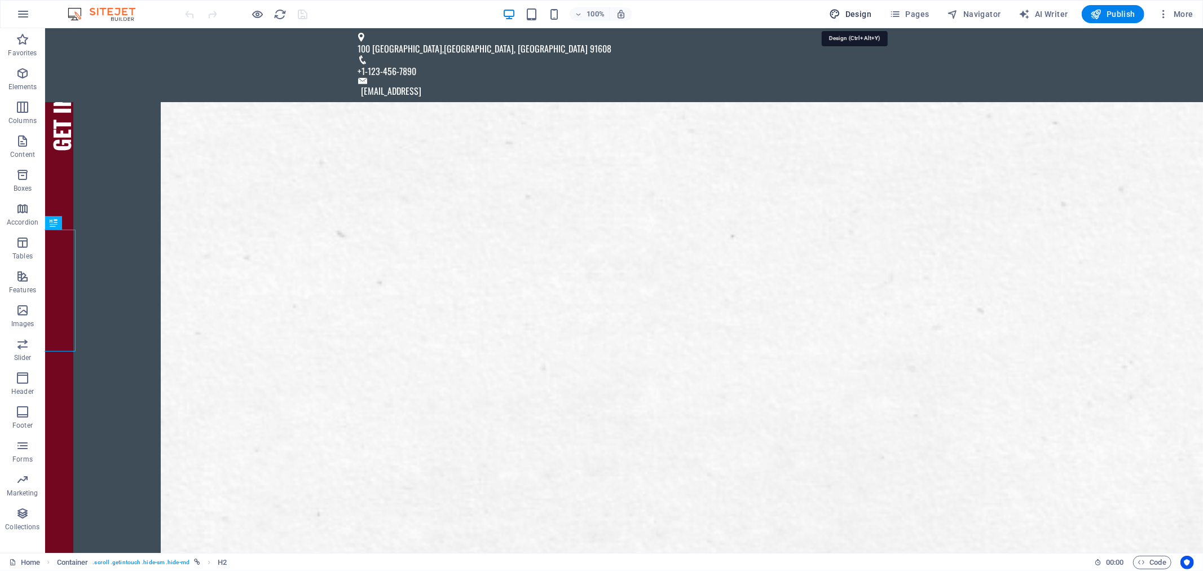 The height and width of the screenshot is (571, 1203). What do you see at coordinates (1044, 14) in the screenshot?
I see `span: AI Writer` at bounding box center [1044, 14].